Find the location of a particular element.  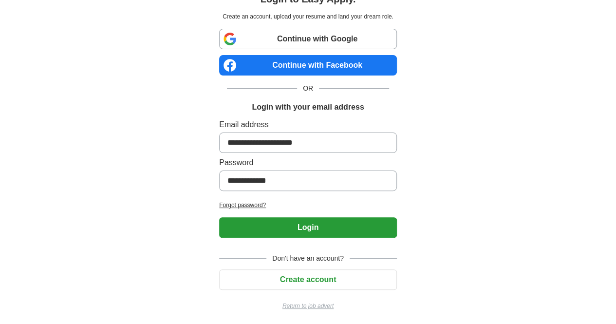

h2: Forgot password? is located at coordinates (308, 205).